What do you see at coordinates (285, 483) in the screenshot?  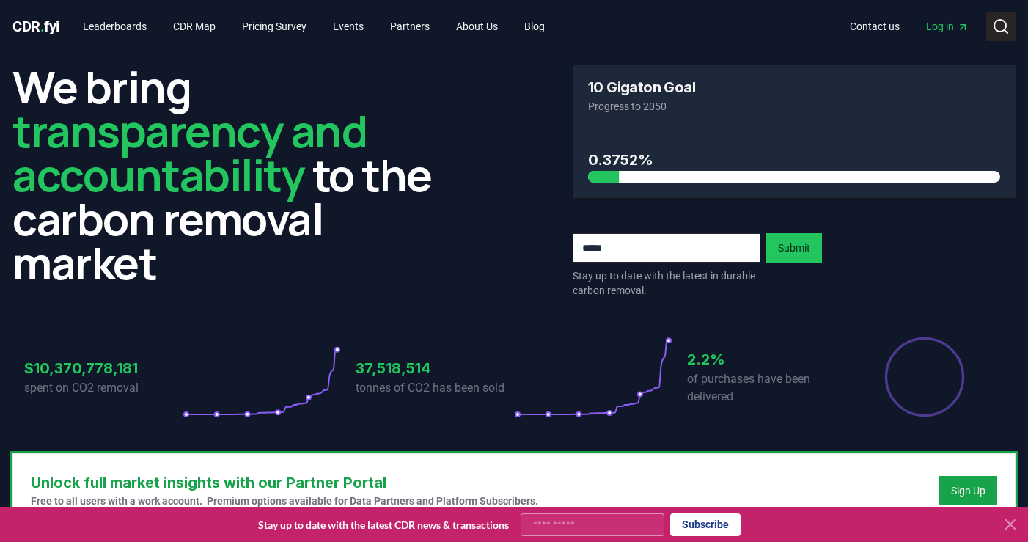 I see `h3: Unlock full market insights with our Partner Portal` at bounding box center [285, 483].